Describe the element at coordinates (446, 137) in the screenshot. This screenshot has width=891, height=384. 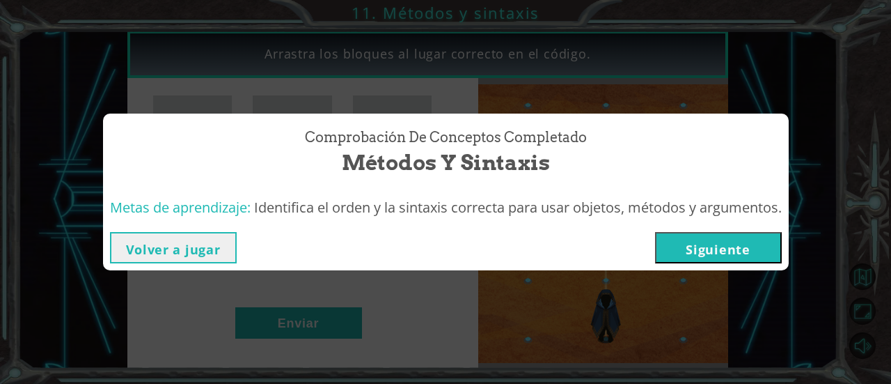
I see `font: Comprobación de conceptos Completado` at that location.